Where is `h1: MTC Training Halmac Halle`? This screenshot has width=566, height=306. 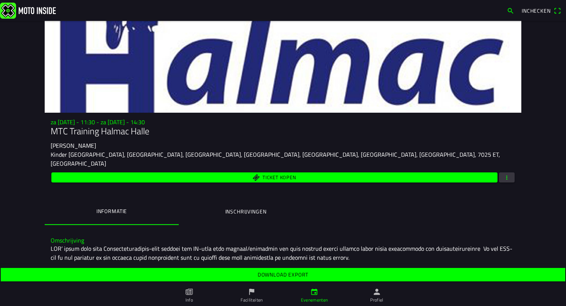
h1: MTC Training Halmac Halle is located at coordinates (283, 131).